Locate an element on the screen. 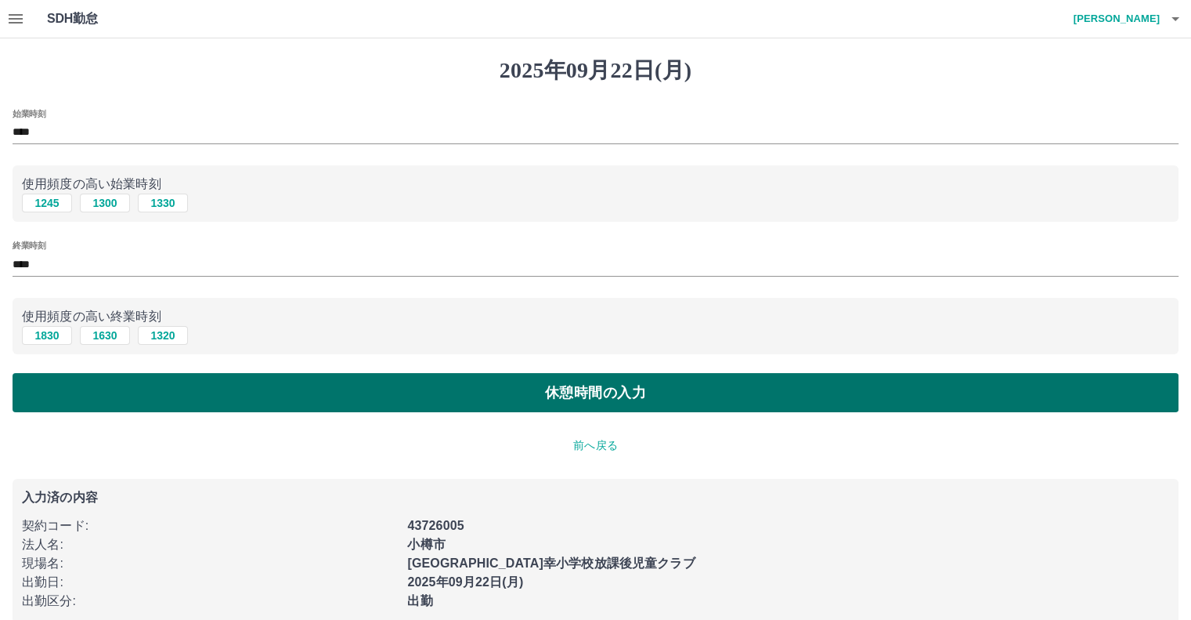 This screenshot has height=620, width=1191. p: 出勤区分 : is located at coordinates (210, 601).